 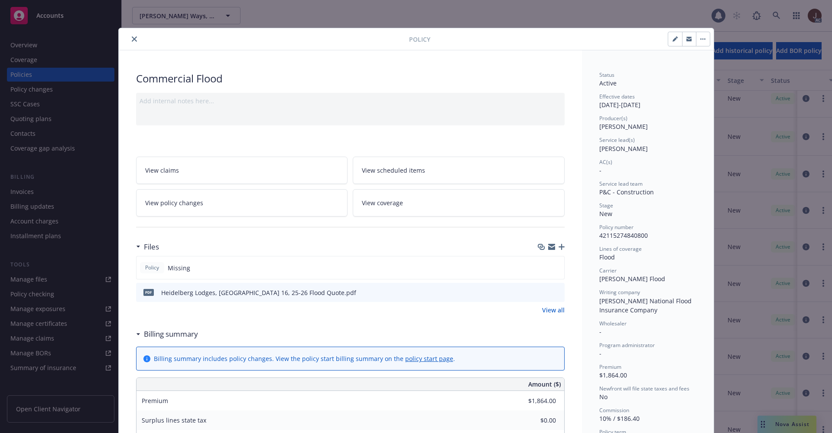 What do you see at coordinates (603, 396) in the screenshot?
I see `span: No` at bounding box center [603, 396].